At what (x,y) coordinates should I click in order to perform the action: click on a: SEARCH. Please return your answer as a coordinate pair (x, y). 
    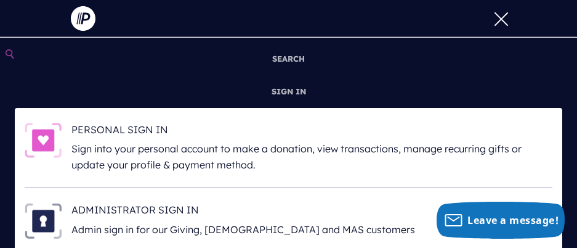
    Looking at the image, I should click on (288, 58).